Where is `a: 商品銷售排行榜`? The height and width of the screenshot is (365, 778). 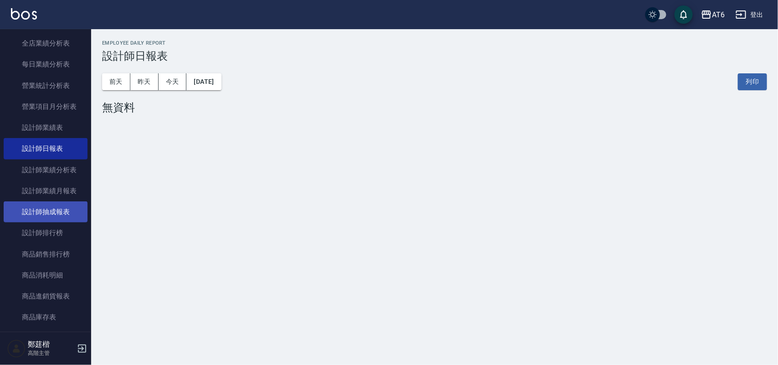 a: 商品銷售排行榜 is located at coordinates (46, 254).